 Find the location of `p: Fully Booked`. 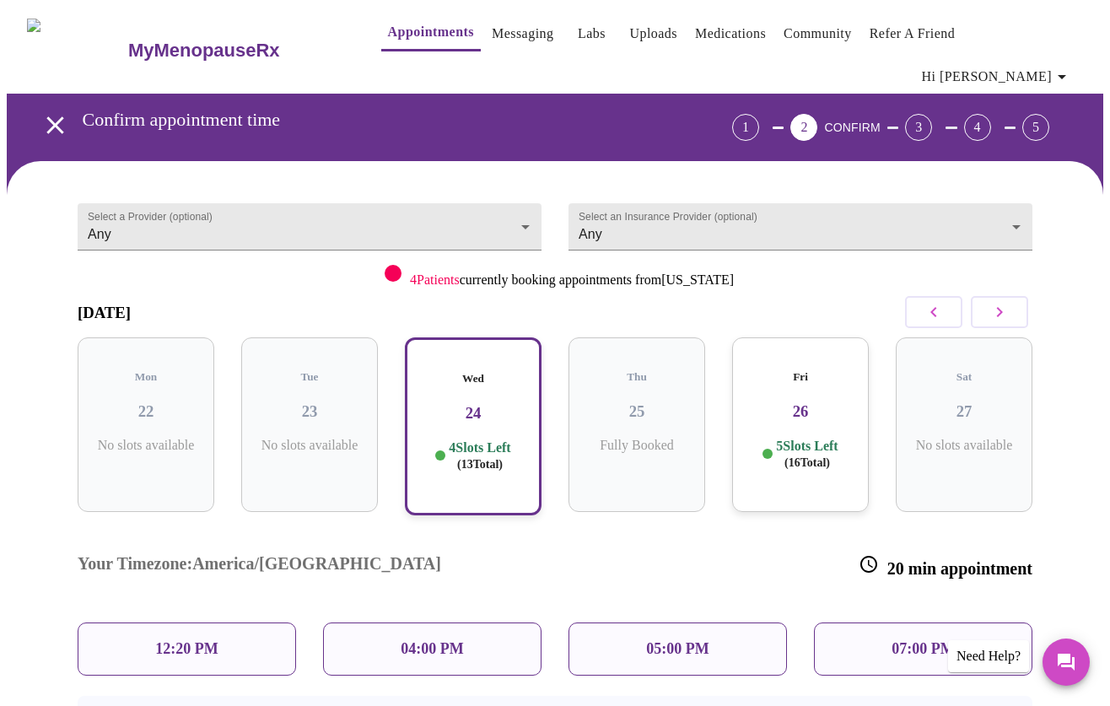

p: Fully Booked is located at coordinates (637, 445).